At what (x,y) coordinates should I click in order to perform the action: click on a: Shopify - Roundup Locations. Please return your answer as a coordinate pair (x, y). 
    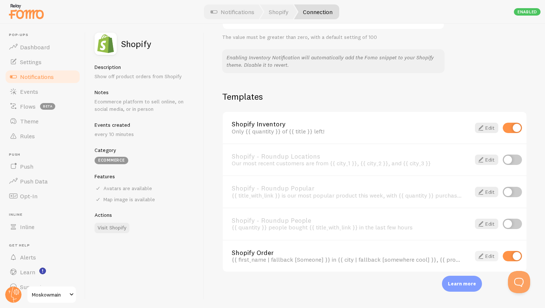
    Looking at the image, I should click on (347, 156).